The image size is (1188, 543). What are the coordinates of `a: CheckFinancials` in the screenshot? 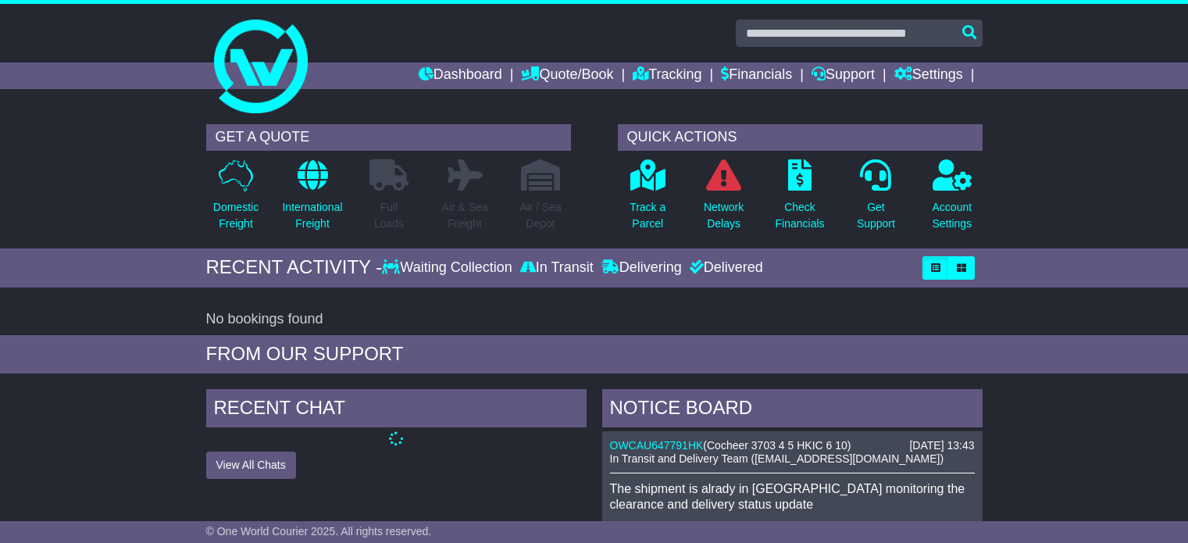 It's located at (800, 199).